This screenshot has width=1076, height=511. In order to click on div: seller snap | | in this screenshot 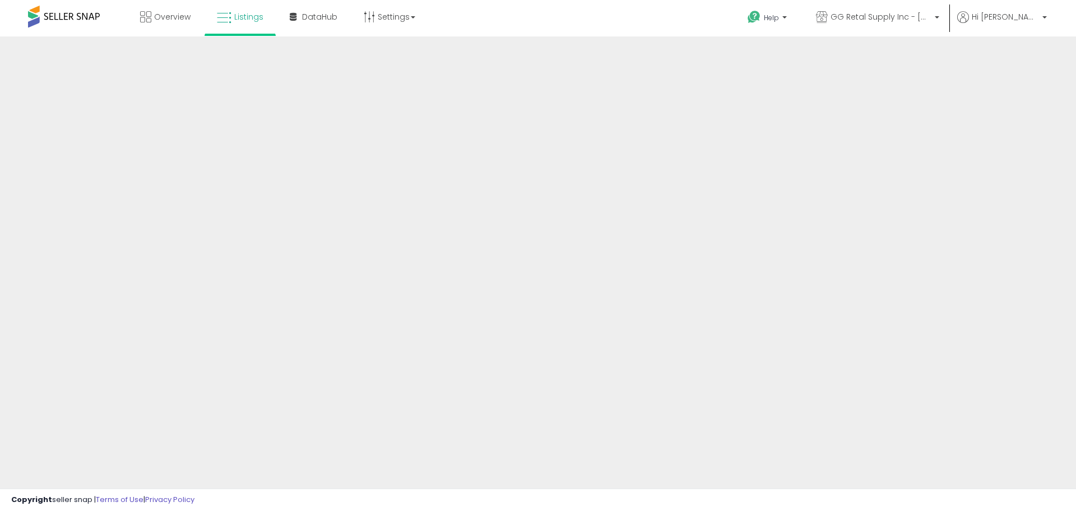, I will do `click(103, 499)`.